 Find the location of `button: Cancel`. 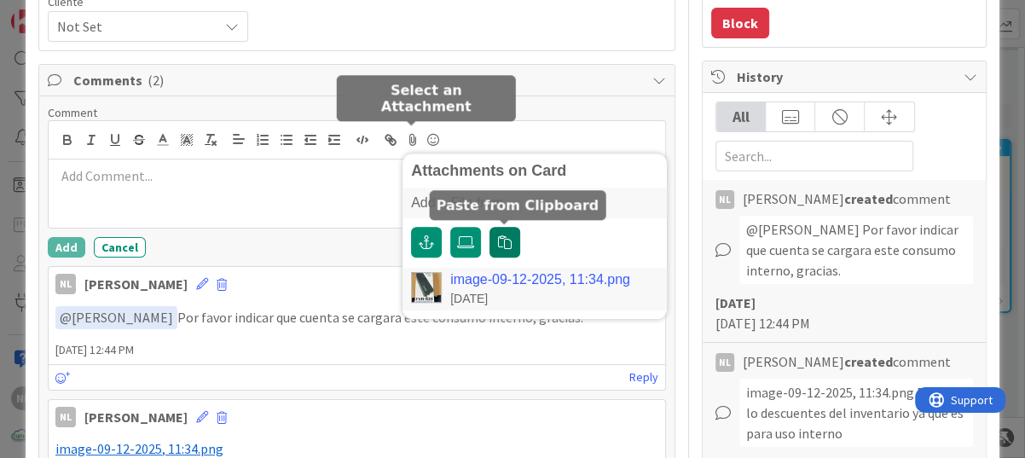

button: Cancel is located at coordinates (119, 247).